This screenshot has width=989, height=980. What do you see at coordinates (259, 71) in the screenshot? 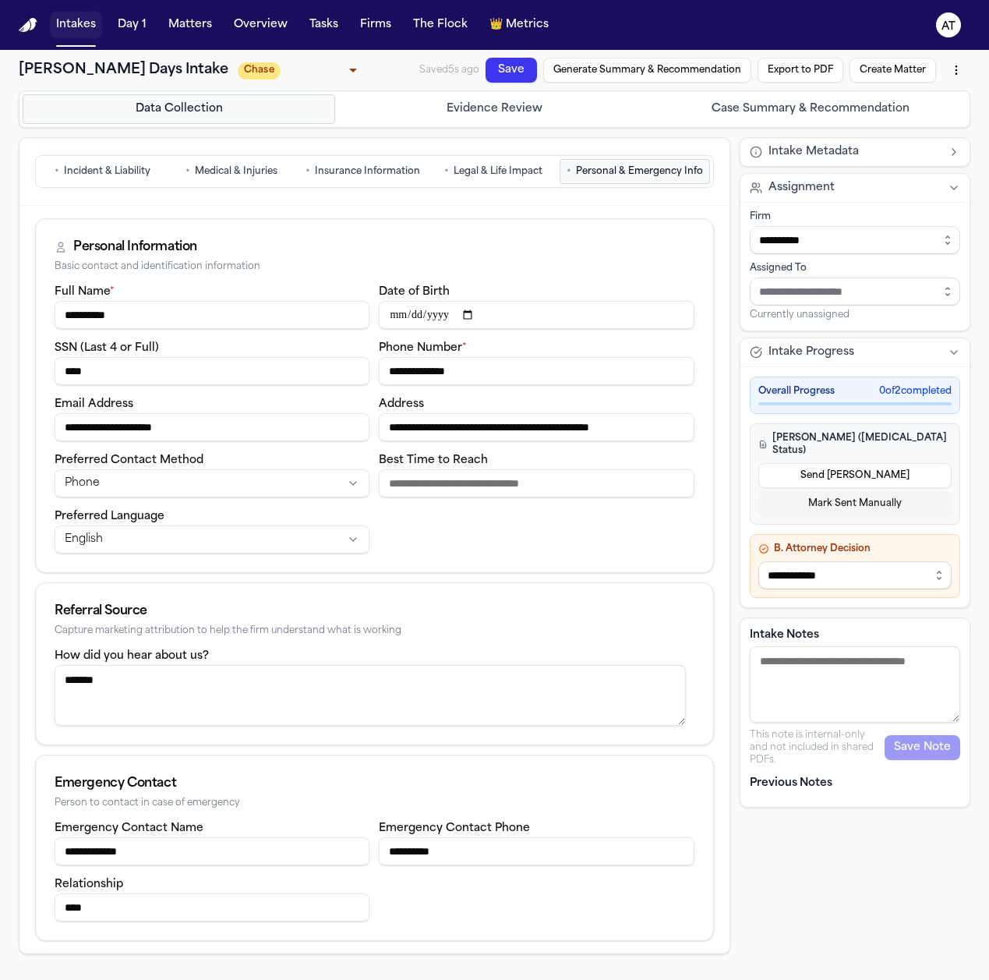
I see `span: Chase` at bounding box center [259, 71].